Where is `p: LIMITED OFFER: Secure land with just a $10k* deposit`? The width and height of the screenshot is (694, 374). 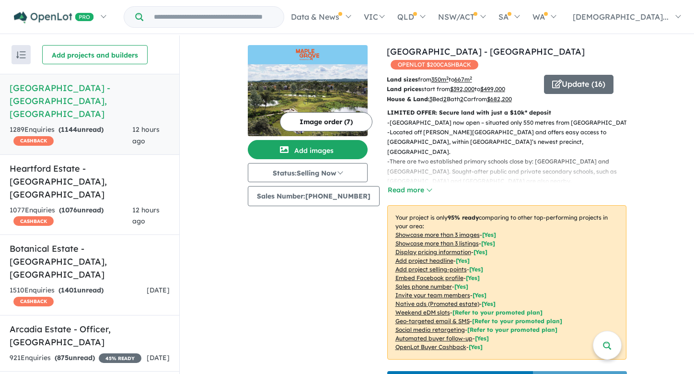
p: LIMITED OFFER: Secure land with just a $10k* deposit is located at coordinates (507, 113).